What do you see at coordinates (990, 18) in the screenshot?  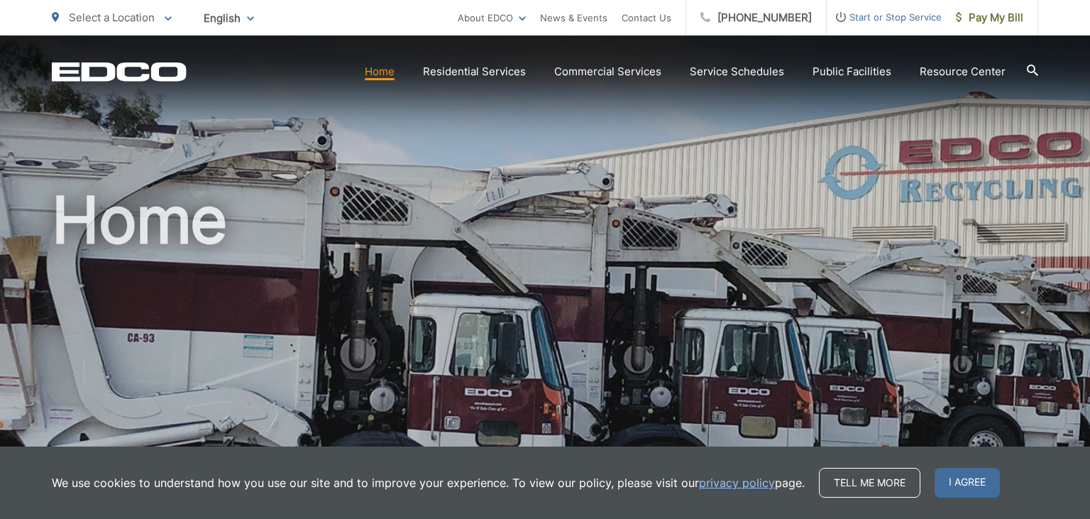 I see `span: Pay My Bill` at bounding box center [990, 18].